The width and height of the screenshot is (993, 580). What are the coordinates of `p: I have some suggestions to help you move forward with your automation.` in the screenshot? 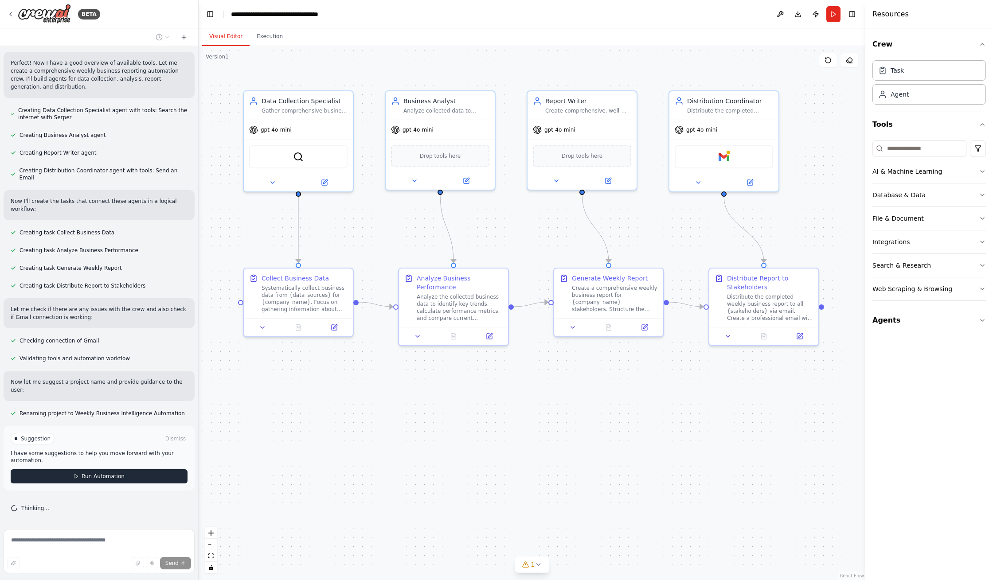 It's located at (99, 457).